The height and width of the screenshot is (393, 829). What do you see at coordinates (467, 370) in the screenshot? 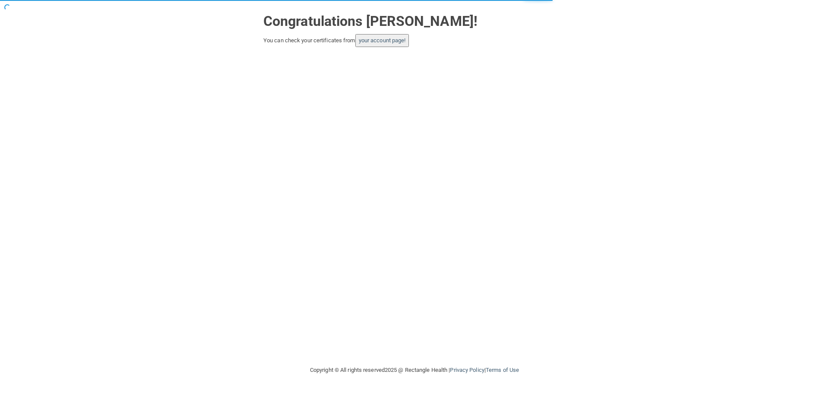
I see `a: Privacy Policy` at bounding box center [467, 370].